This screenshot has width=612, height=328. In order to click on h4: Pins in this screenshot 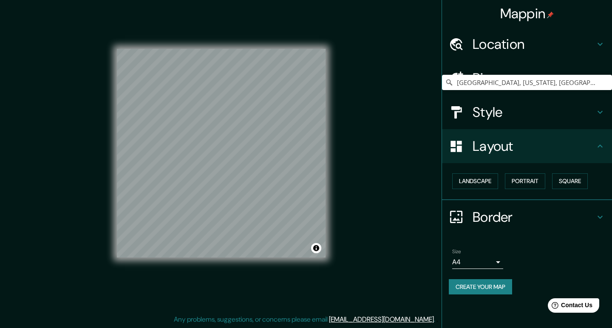, I will do `click(534, 78)`.